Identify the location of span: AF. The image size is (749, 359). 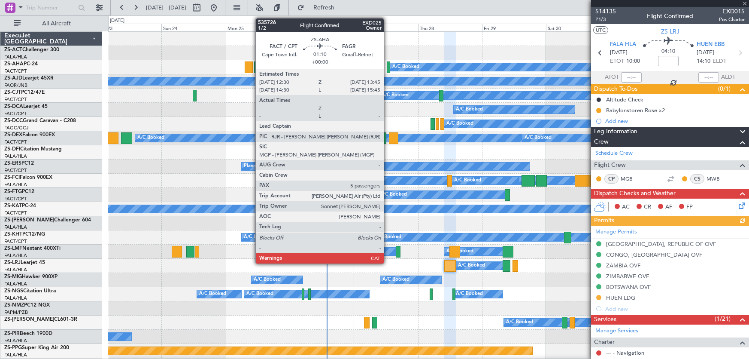
(669, 207).